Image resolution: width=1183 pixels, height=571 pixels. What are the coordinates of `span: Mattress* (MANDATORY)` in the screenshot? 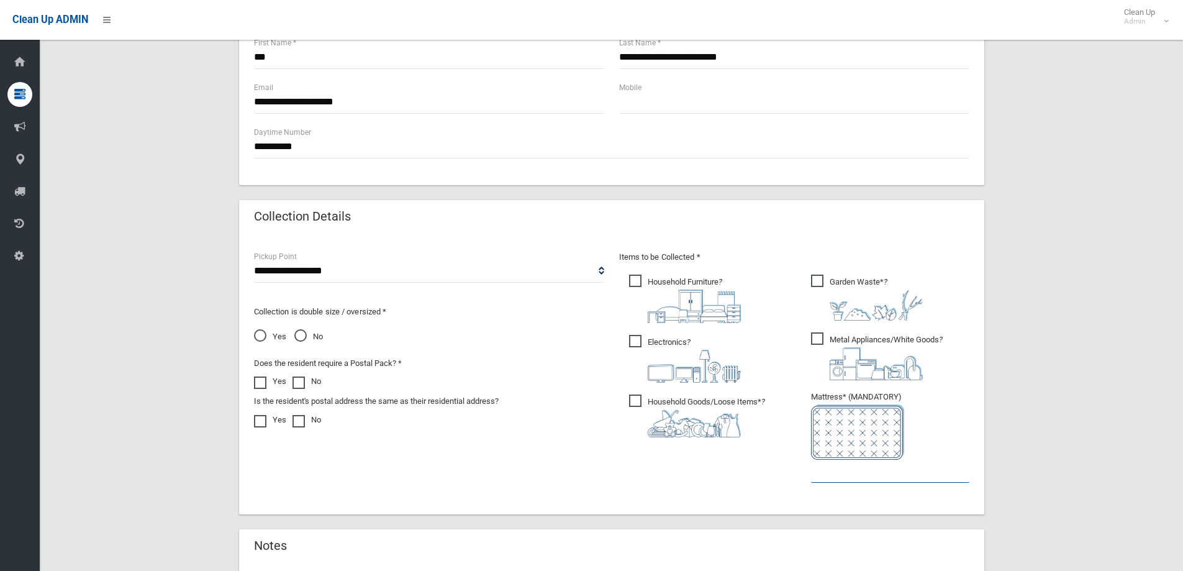 It's located at (890, 426).